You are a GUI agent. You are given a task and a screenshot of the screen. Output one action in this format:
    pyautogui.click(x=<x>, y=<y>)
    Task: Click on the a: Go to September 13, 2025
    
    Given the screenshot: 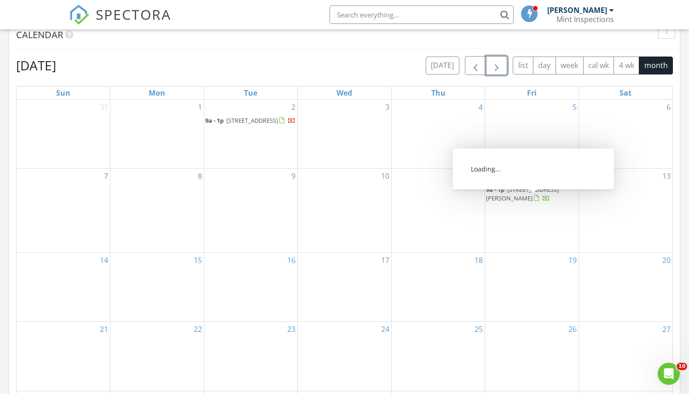 What is the action you would take?
    pyautogui.click(x=666, y=176)
    